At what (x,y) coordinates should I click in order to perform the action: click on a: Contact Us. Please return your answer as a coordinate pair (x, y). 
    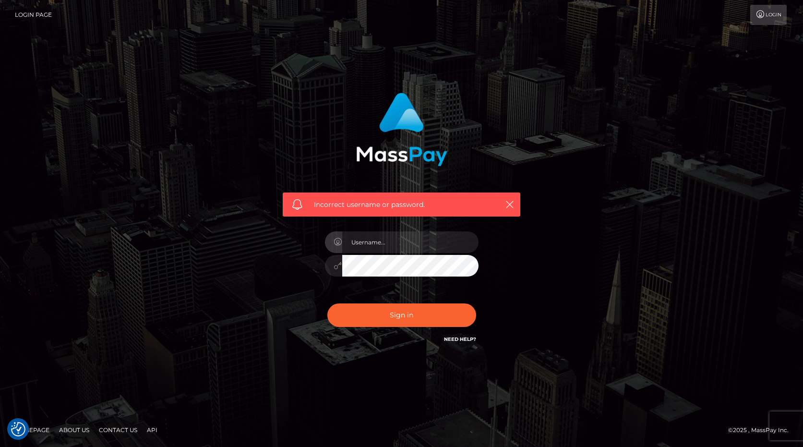
    Looking at the image, I should click on (118, 430).